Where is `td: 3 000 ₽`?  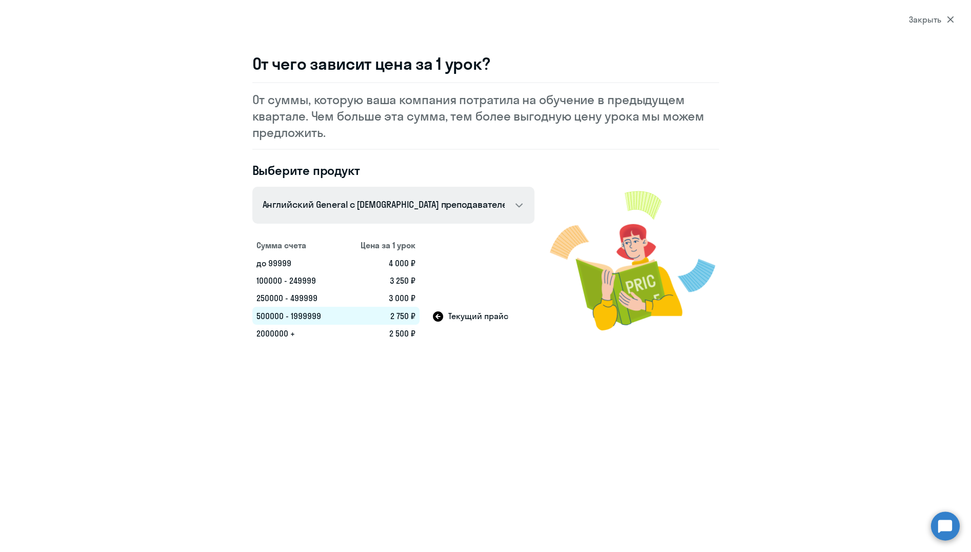
td: 3 000 ₽ is located at coordinates (381, 298).